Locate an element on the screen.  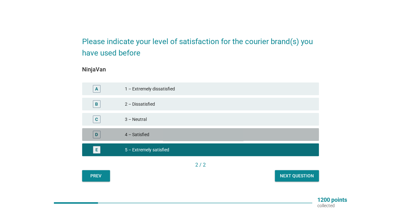
p: 1200 points is located at coordinates (332, 200).